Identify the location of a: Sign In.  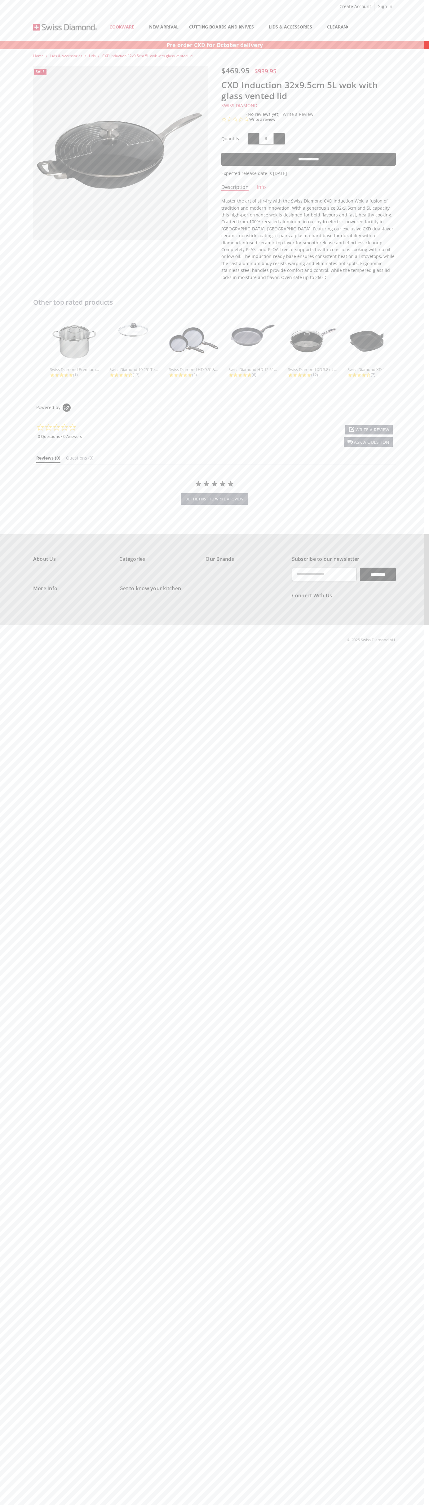
(385, 7).